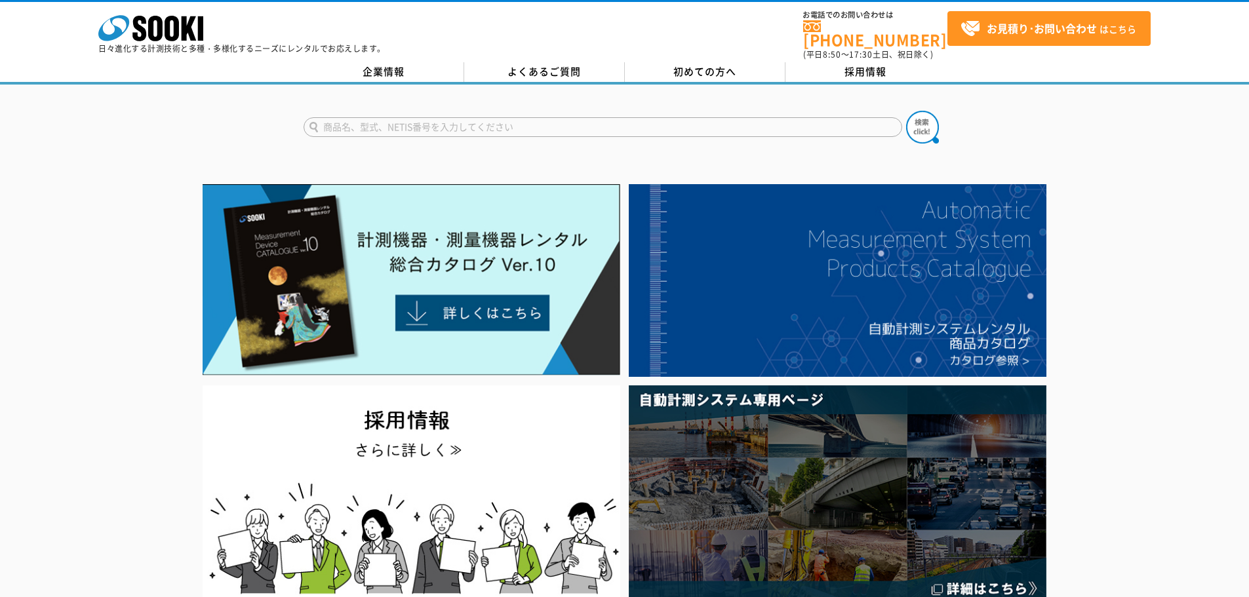 The image size is (1249, 597). I want to click on img: Catalog Ver10, so click(411, 280).